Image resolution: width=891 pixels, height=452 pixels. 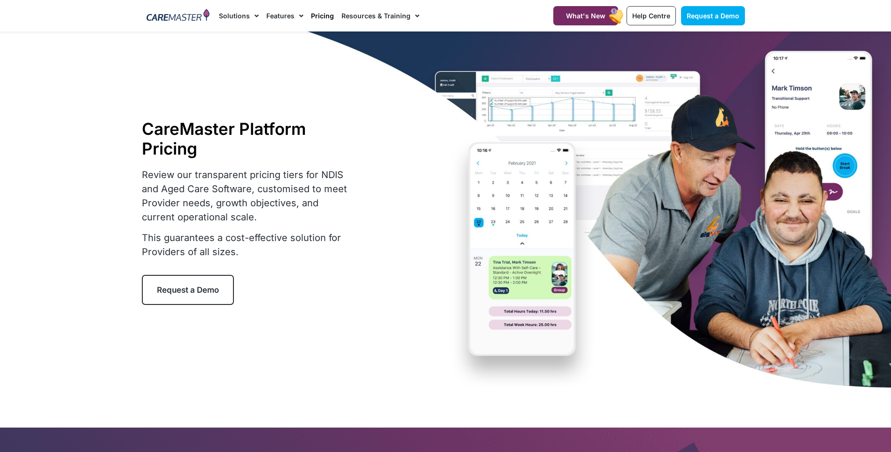 What do you see at coordinates (248, 196) in the screenshot?
I see `p: Review our transparent pricing tiers for NDIS and Aged Care Software, customised to meet Provider...` at bounding box center [248, 196].